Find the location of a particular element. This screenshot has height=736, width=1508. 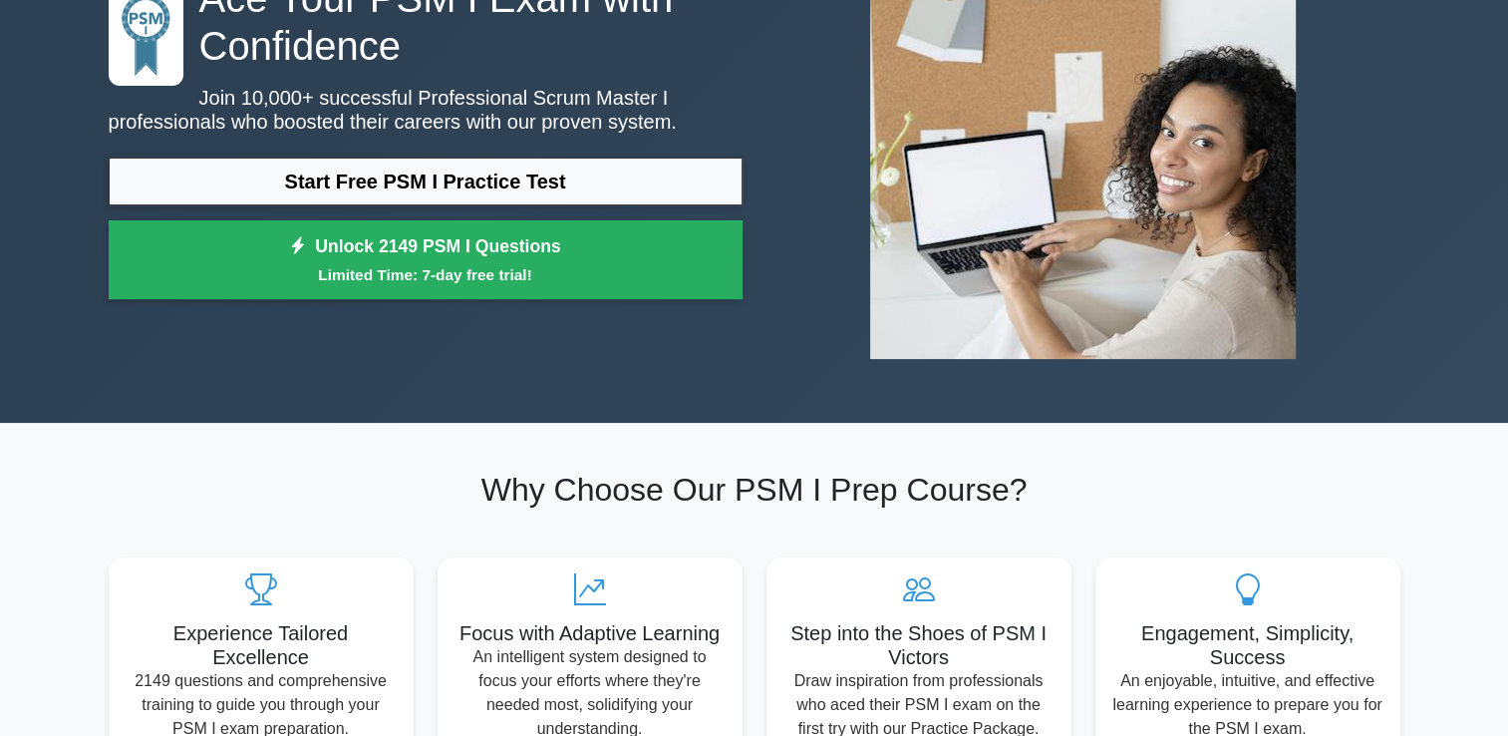

h5: Focus with Adaptive Learning is located at coordinates (590, 633).